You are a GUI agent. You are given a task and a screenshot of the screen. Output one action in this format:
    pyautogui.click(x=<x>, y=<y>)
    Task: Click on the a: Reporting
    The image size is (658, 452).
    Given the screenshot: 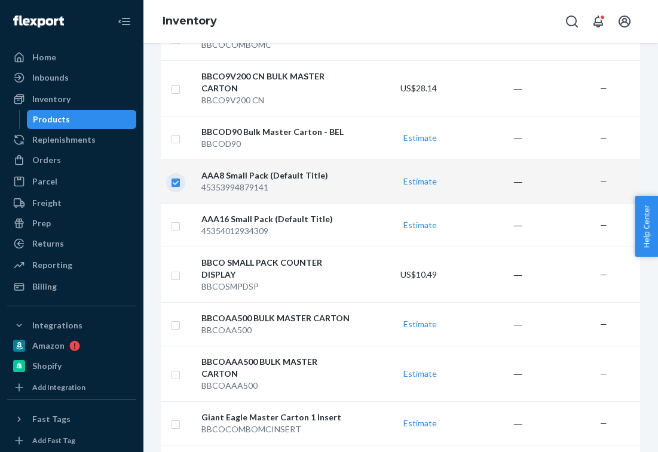 What is the action you would take?
    pyautogui.click(x=72, y=265)
    